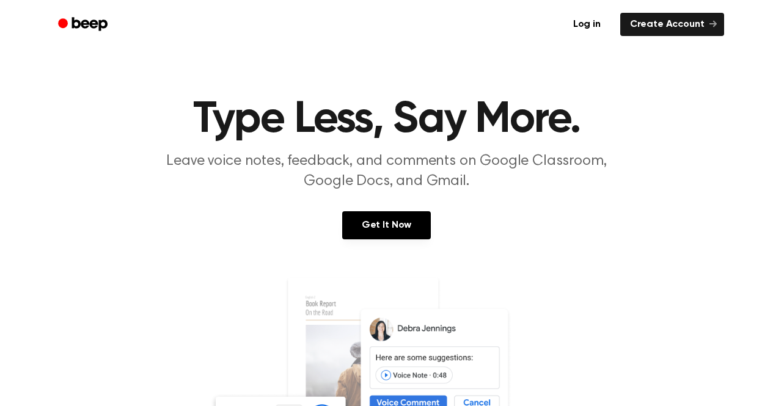 The height and width of the screenshot is (406, 773). What do you see at coordinates (387, 172) in the screenshot?
I see `p: Leave voice notes, feedback, and comments on Google Classroom, Google Docs, and Gmail.` at bounding box center [387, 172].